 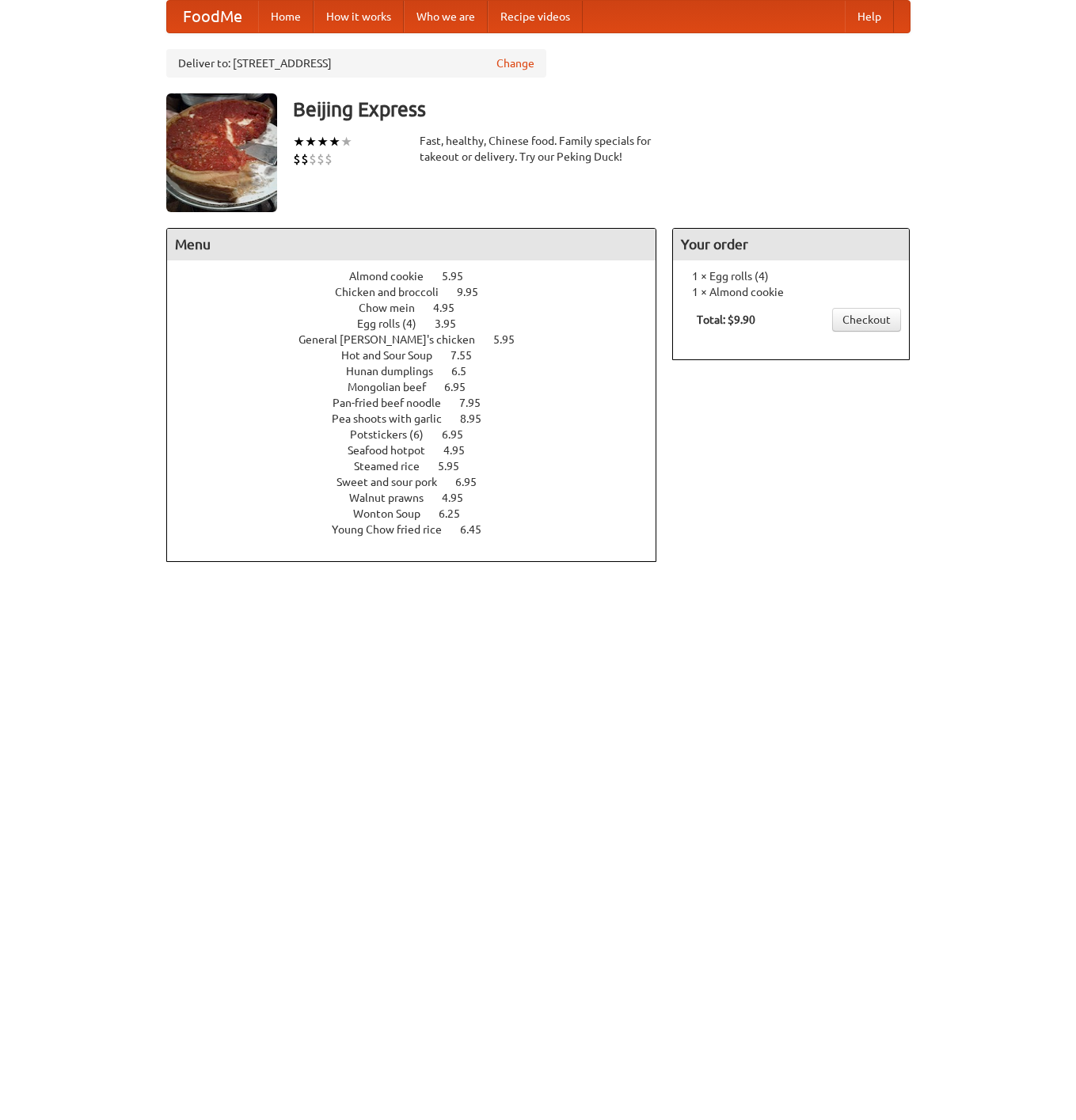 I want to click on span: Hunan dumplings, so click(x=398, y=371).